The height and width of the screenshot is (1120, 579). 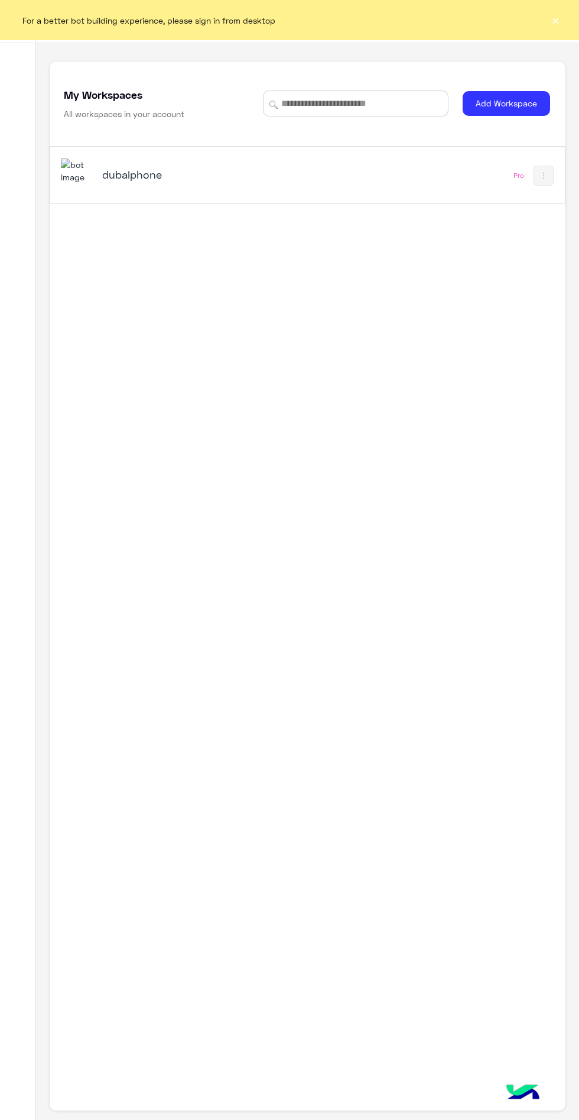 I want to click on button: Add Workspace, so click(x=507, y=103).